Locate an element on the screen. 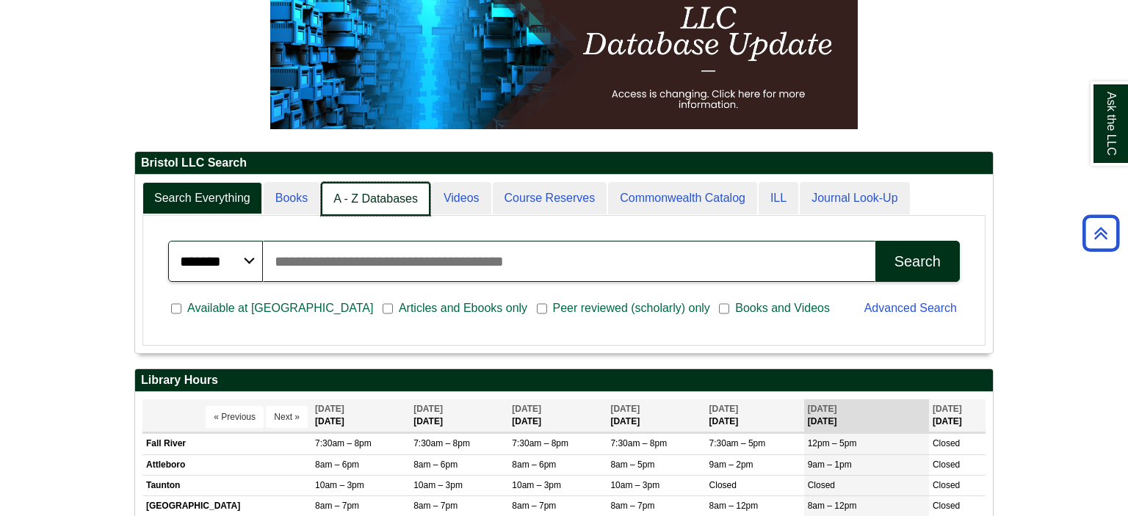 The image size is (1128, 516). span: 8am – 5pm is located at coordinates (632, 465).